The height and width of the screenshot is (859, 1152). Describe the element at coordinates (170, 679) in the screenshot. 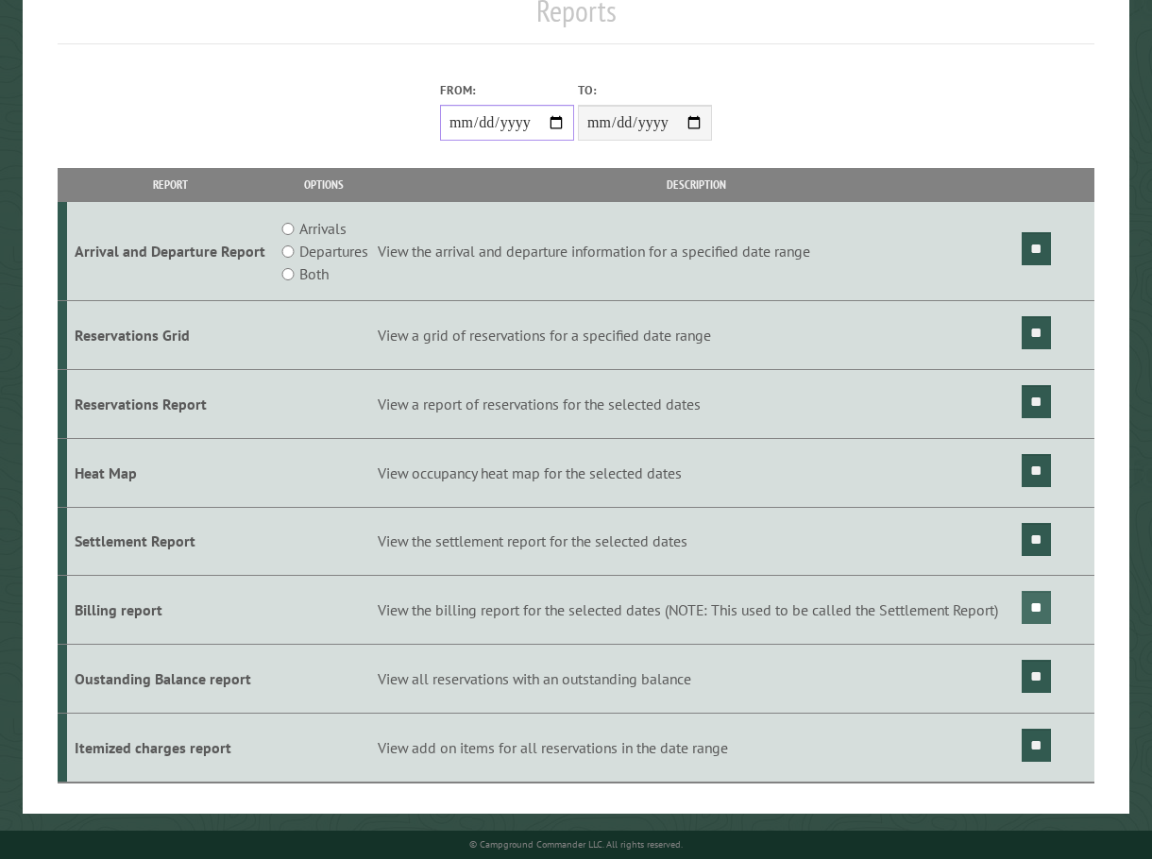

I see `td: Oustanding Balance report` at that location.